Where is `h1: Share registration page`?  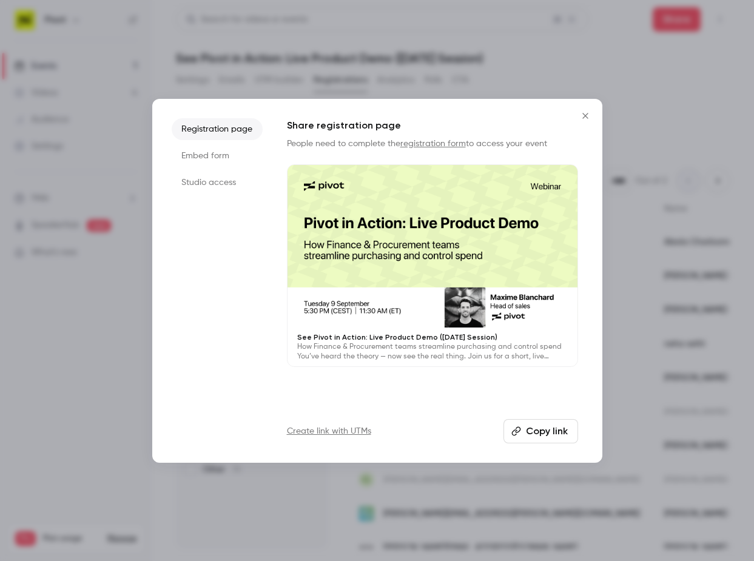
h1: Share registration page is located at coordinates (432, 125).